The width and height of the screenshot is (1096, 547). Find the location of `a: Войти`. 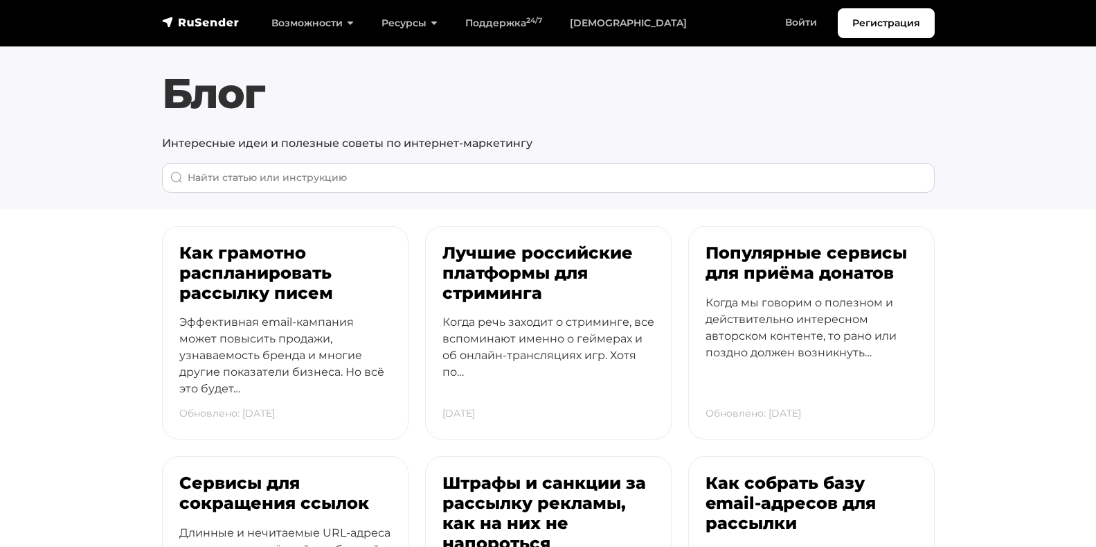

a: Войти is located at coordinates (801, 22).